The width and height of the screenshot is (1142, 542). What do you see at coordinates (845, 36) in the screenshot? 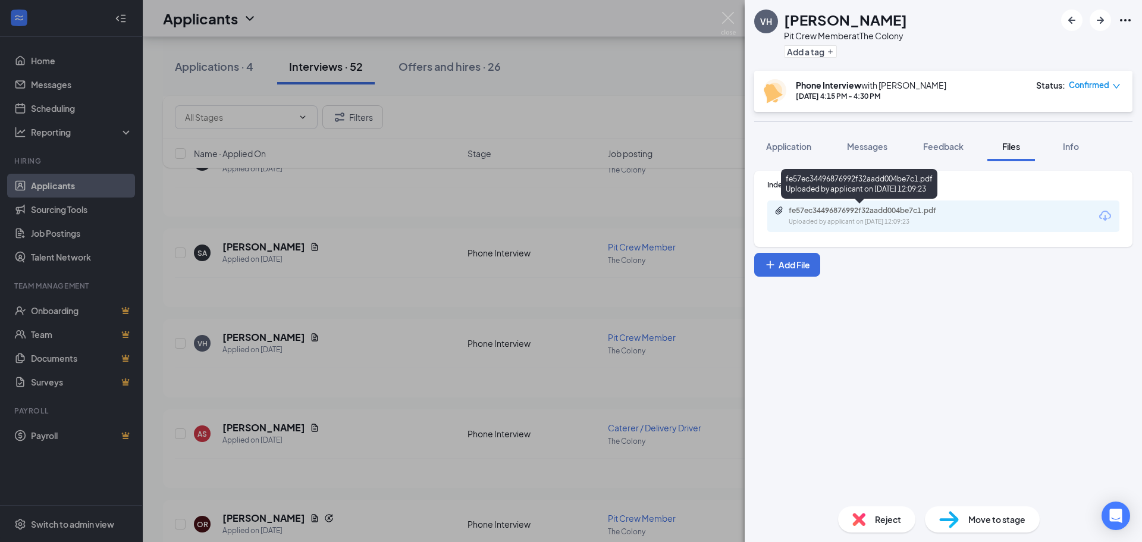
I see `div: Pit Crew Member at The Colony` at bounding box center [845, 36].